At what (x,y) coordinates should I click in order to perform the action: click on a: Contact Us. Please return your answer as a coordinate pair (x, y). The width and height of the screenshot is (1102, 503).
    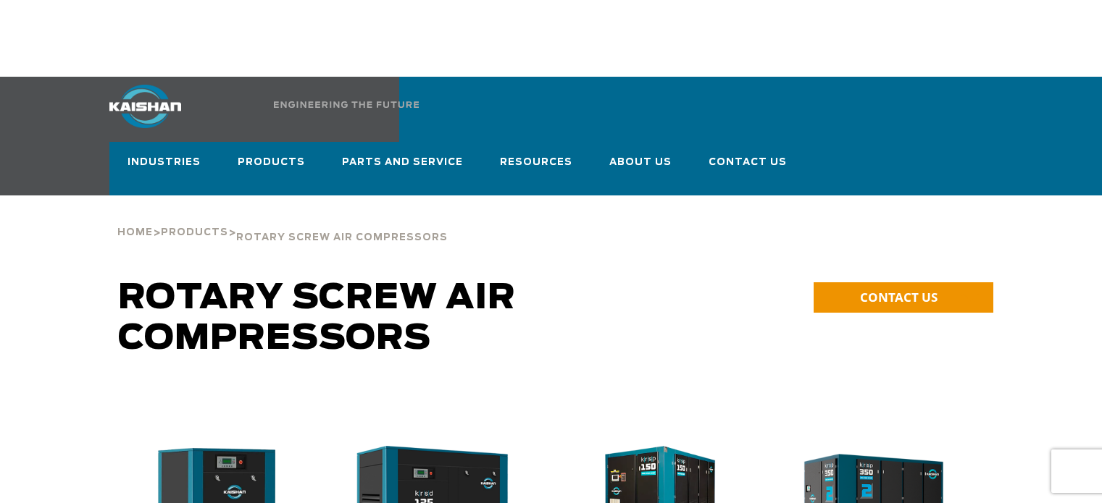
    Looking at the image, I should click on (747, 167).